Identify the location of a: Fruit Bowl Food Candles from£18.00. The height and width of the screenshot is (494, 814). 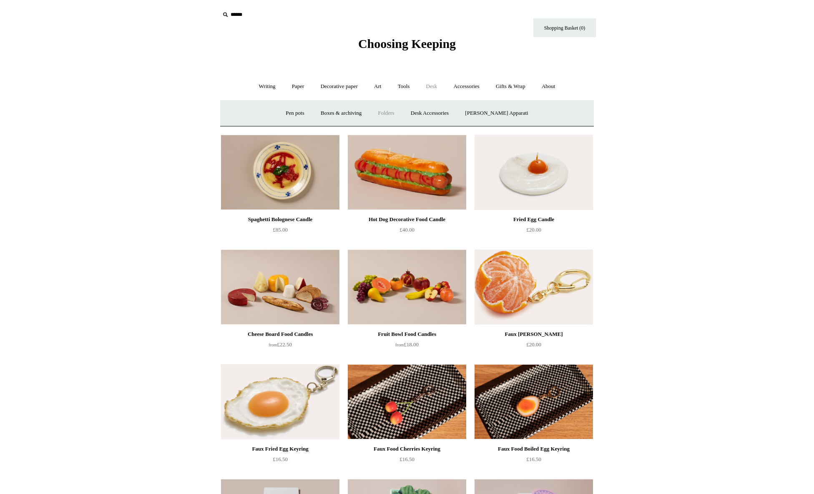
(407, 346).